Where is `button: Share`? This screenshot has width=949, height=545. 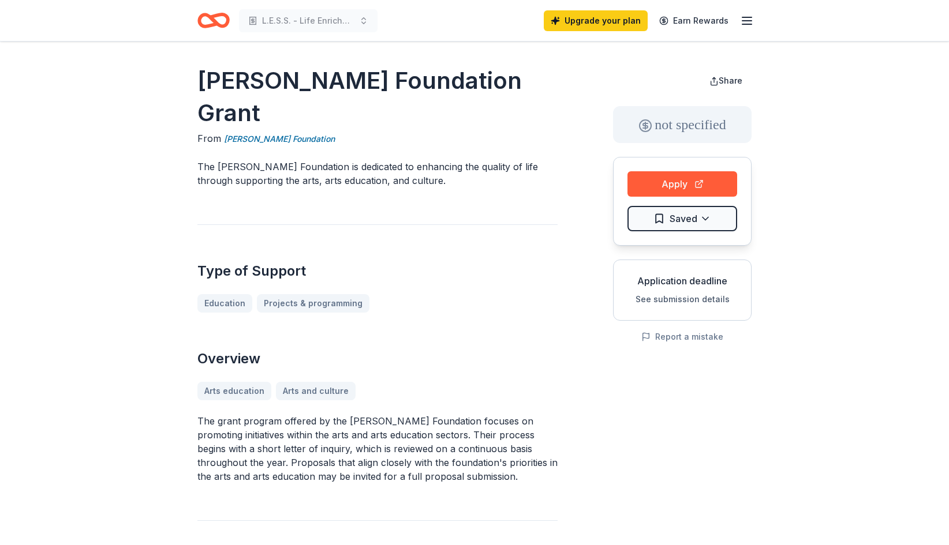
button: Share is located at coordinates (725, 81).